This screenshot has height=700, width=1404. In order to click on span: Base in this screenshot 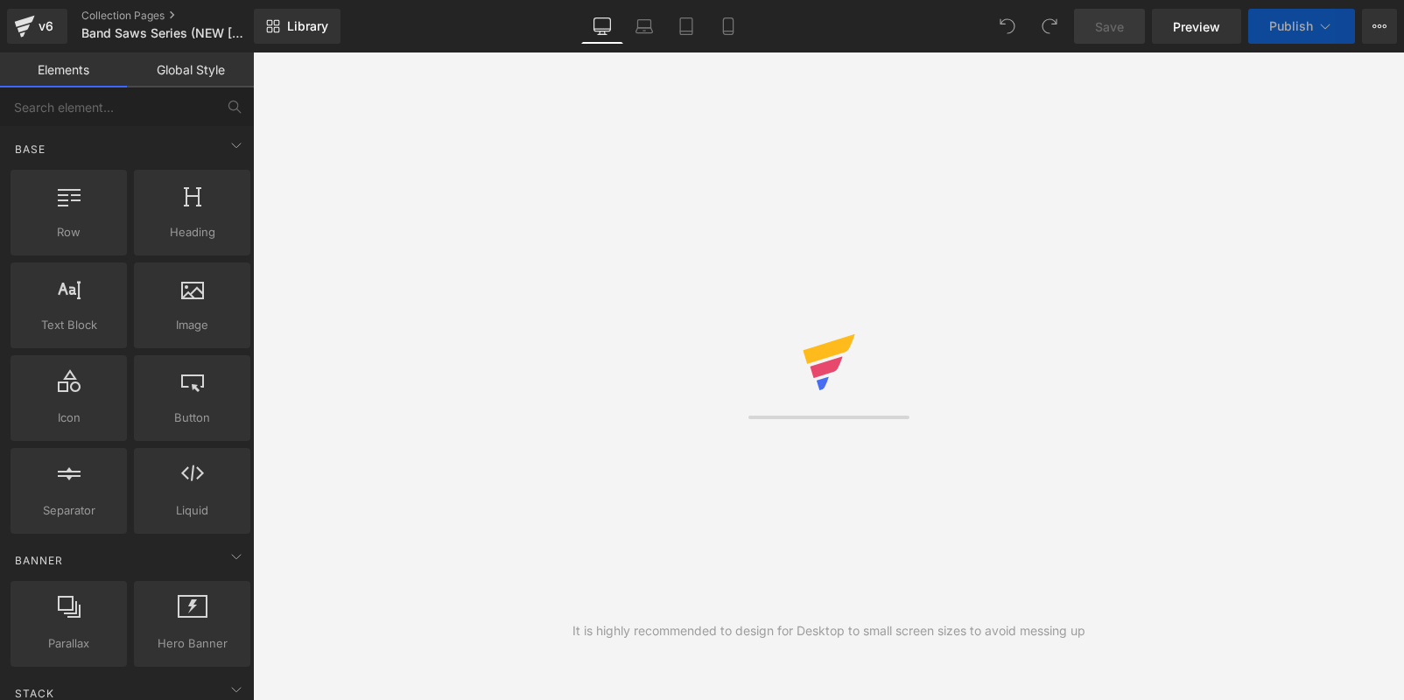, I will do `click(30, 149)`.